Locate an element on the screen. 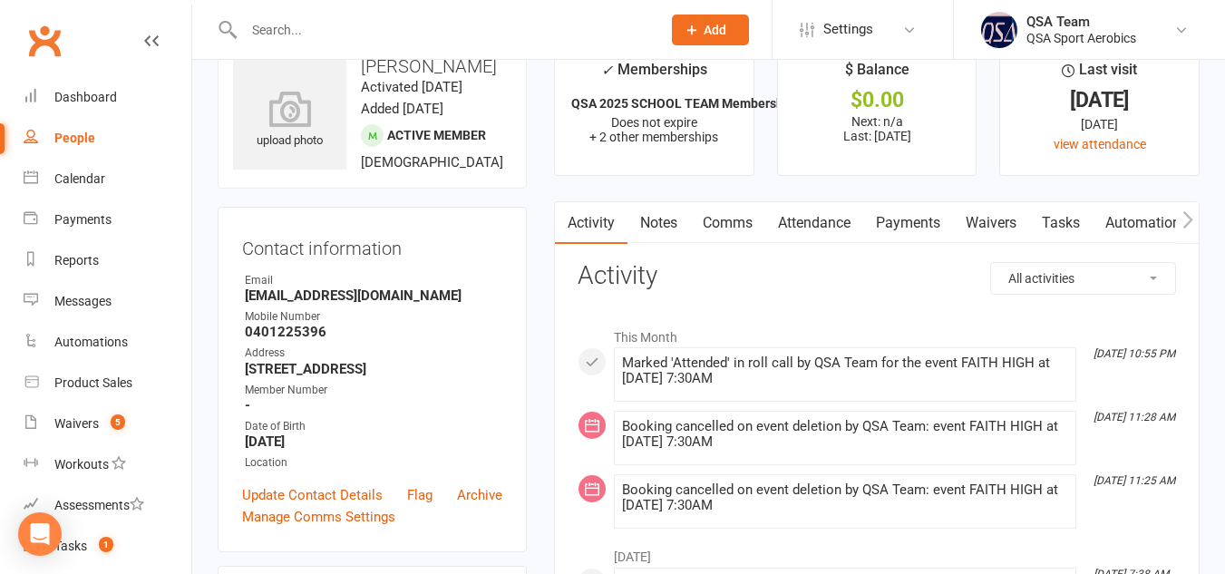 This screenshot has width=1225, height=574. span: Does not expire is located at coordinates (654, 122).